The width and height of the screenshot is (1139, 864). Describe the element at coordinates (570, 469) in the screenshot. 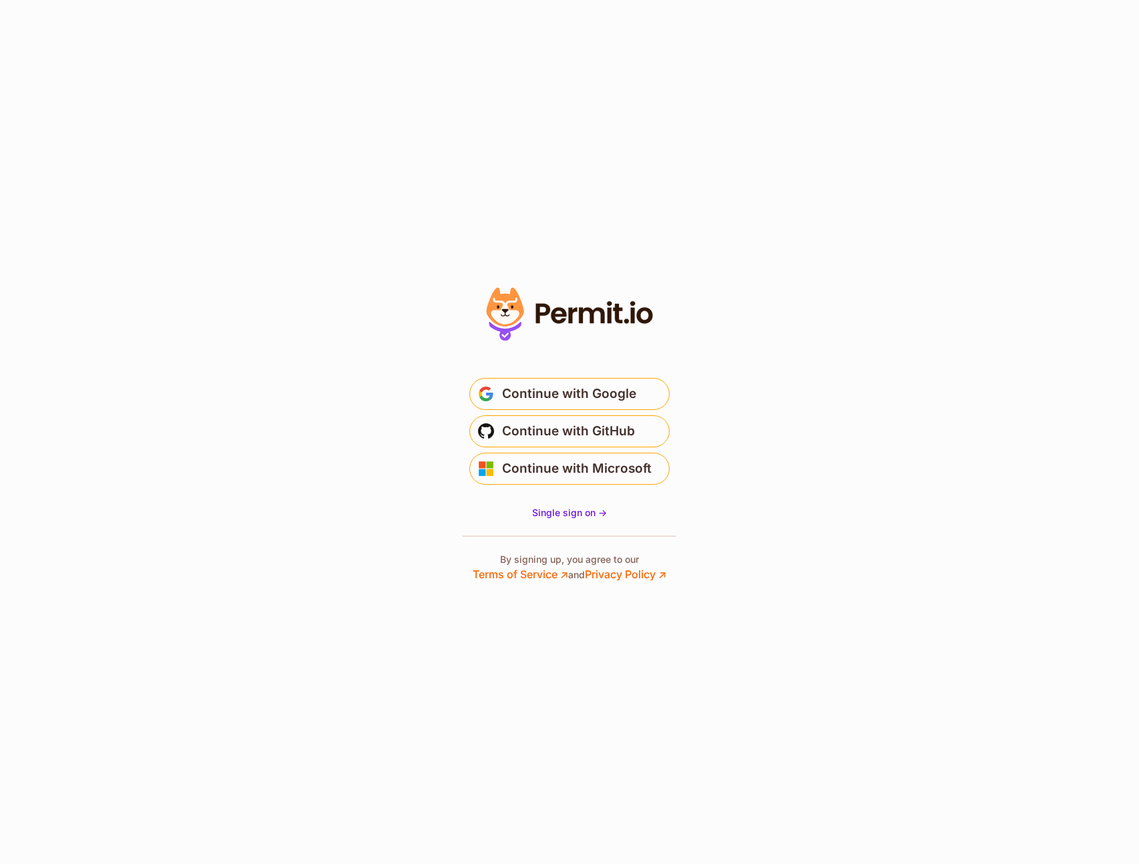

I see `button: Continue with Microsoft` at that location.